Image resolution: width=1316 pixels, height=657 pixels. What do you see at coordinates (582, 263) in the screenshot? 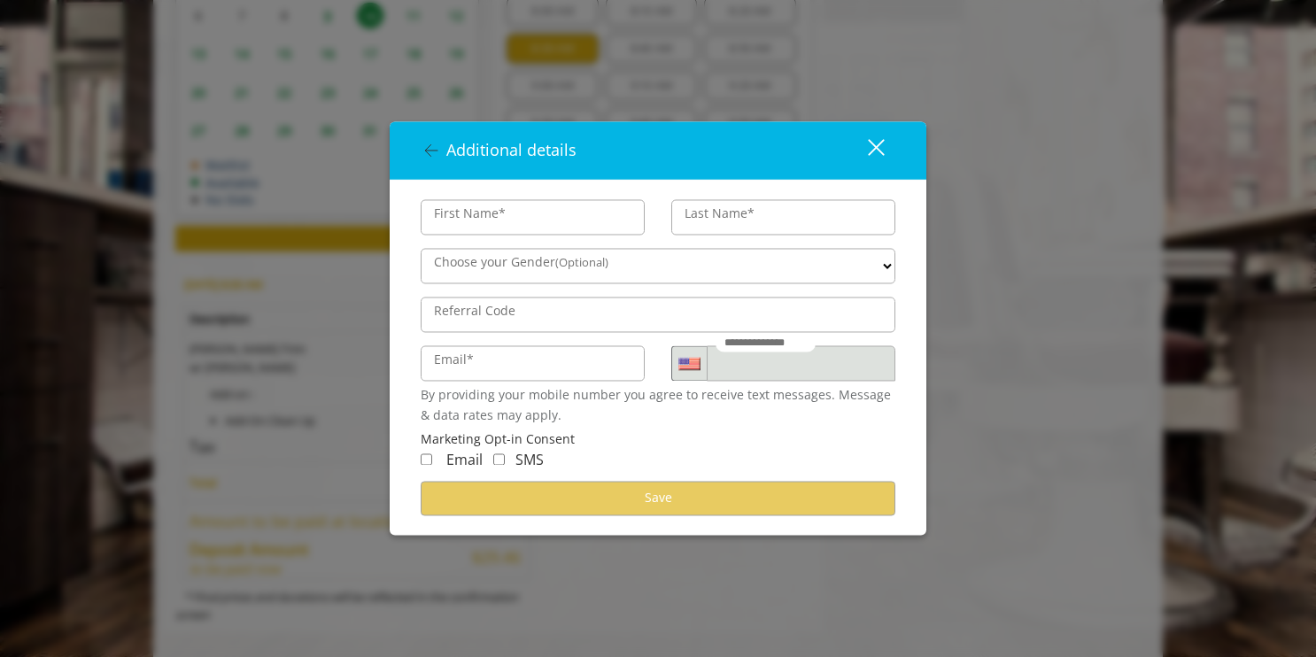
I see `span: (Optional)` at bounding box center [582, 263].